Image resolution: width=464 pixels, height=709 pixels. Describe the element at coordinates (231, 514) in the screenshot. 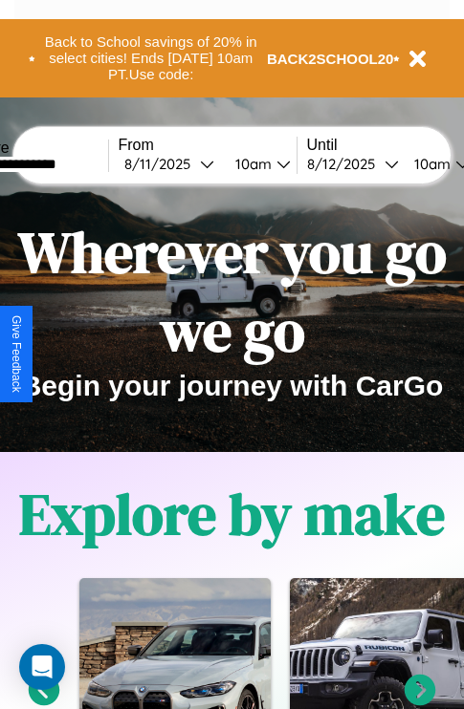

I see `h1: Explore by make` at that location.